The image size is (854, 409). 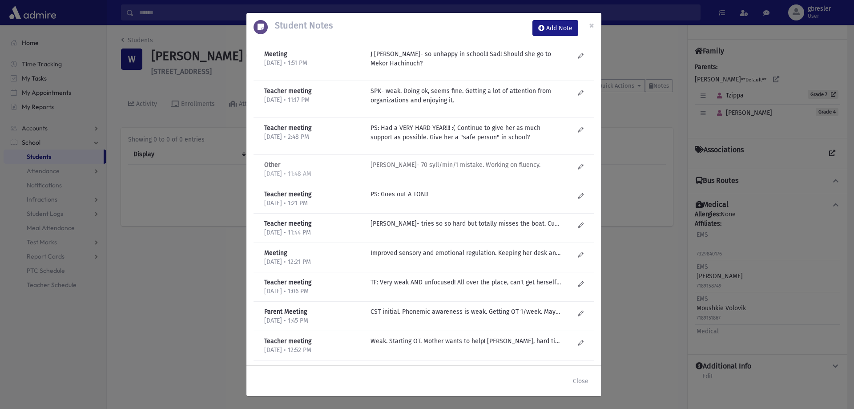 I want to click on b: Other, so click(x=272, y=165).